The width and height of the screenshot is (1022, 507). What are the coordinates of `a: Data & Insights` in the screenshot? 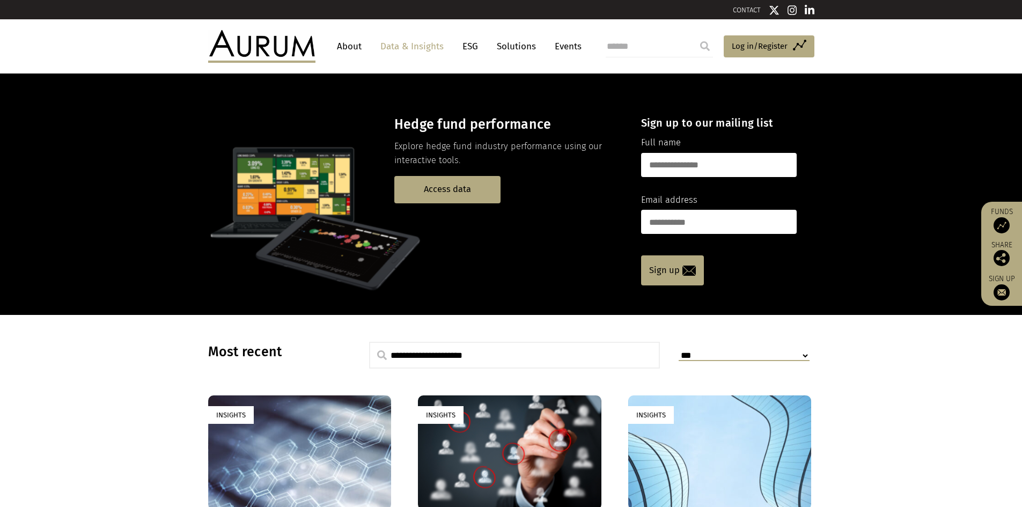 It's located at (412, 46).